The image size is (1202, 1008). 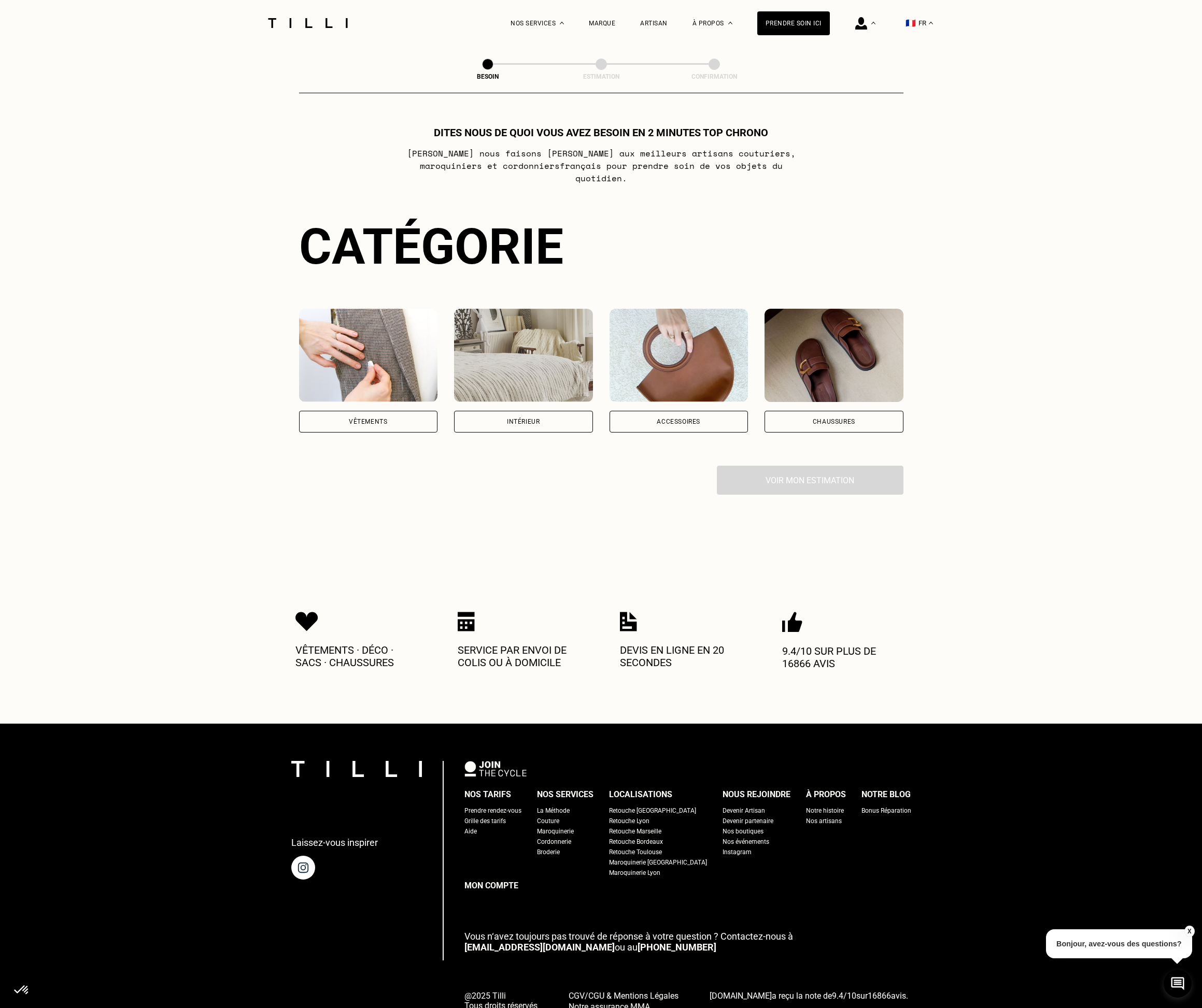 I want to click on a: Nos événements, so click(x=746, y=842).